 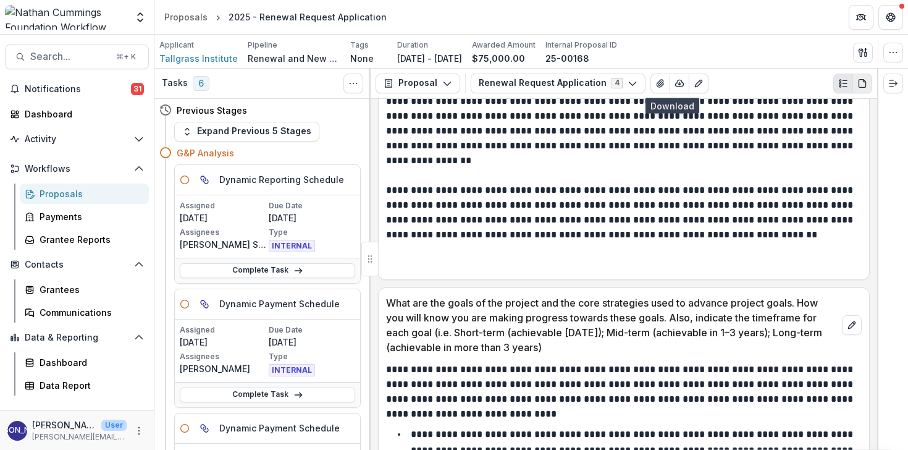 What do you see at coordinates (263, 45) in the screenshot?
I see `p: Pipeline` at bounding box center [263, 45].